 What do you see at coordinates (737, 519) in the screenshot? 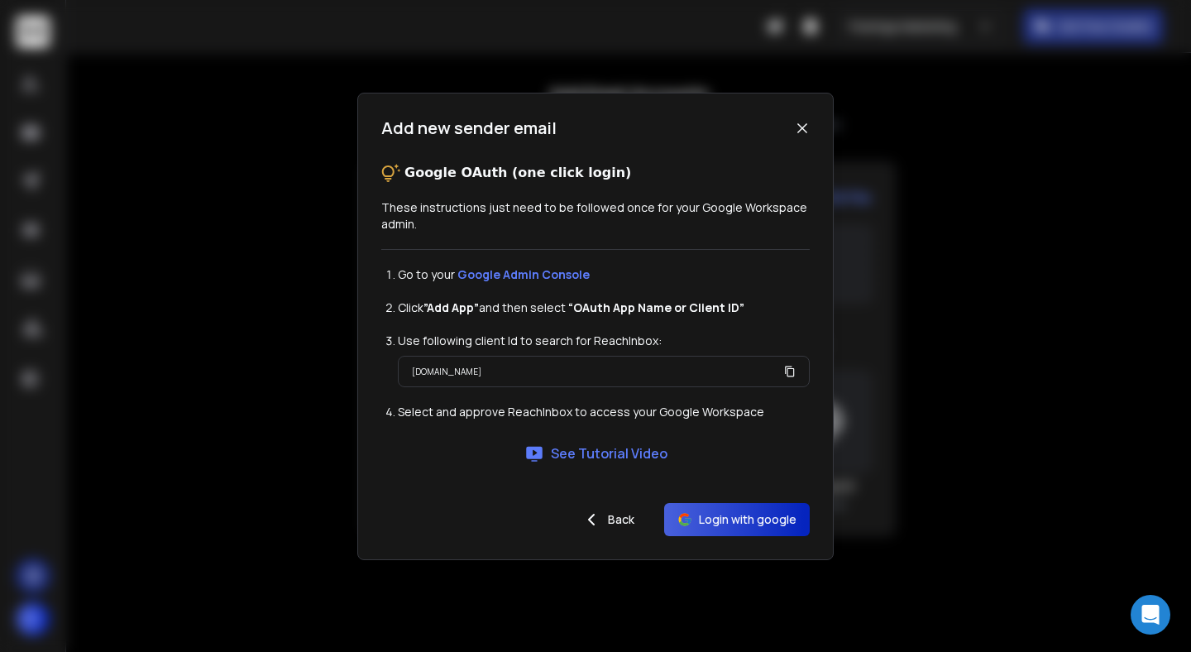
I see `button: Login with google` at bounding box center [737, 519].